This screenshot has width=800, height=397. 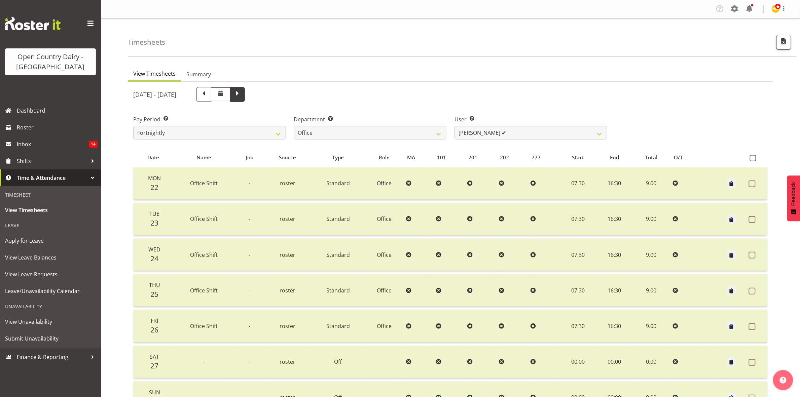 I want to click on span: Type, so click(x=338, y=157).